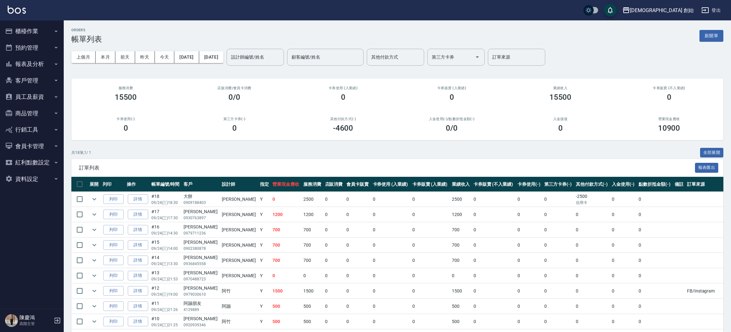 The image size is (731, 332). I want to click on h3: 0 /0, so click(452, 128).